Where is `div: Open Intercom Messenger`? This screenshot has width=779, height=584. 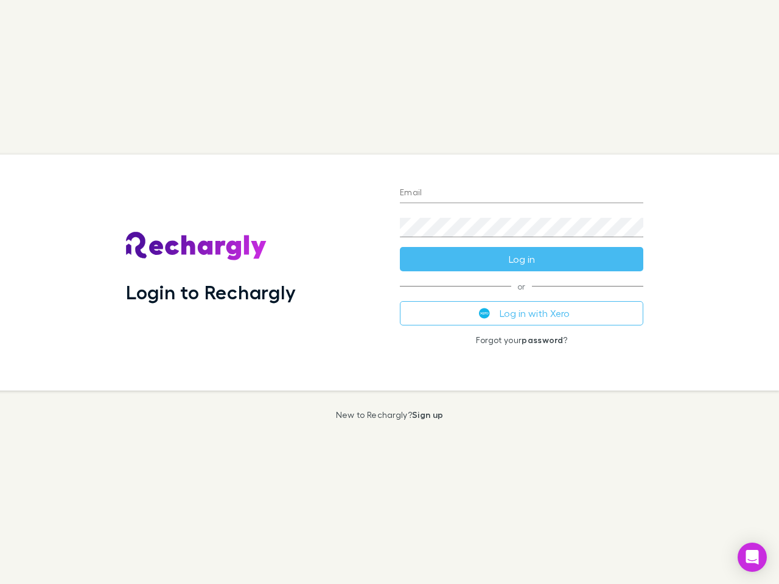 div: Open Intercom Messenger is located at coordinates (752, 558).